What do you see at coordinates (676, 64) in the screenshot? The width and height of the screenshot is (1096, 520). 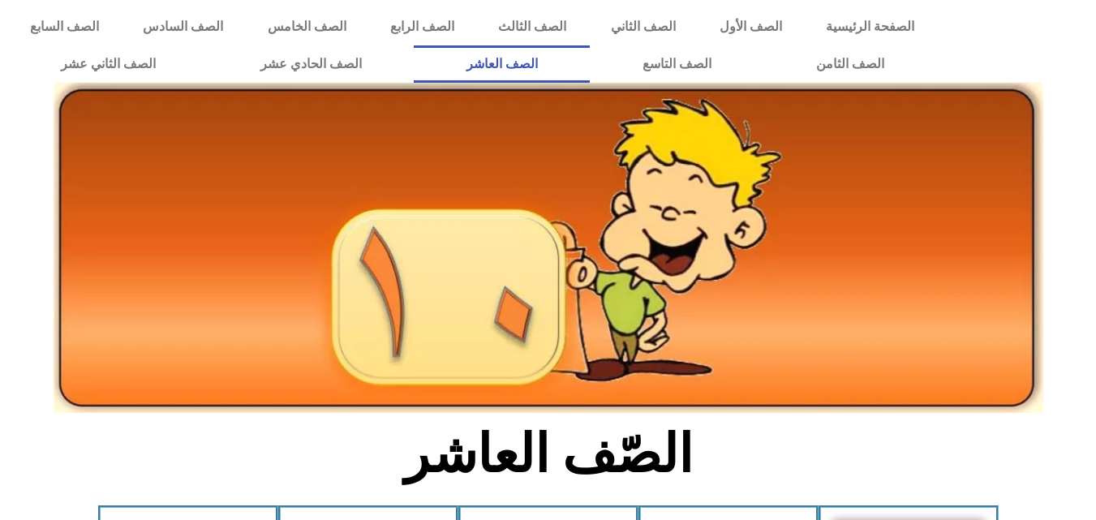 I see `a: الصف التاسع` at bounding box center [676, 64].